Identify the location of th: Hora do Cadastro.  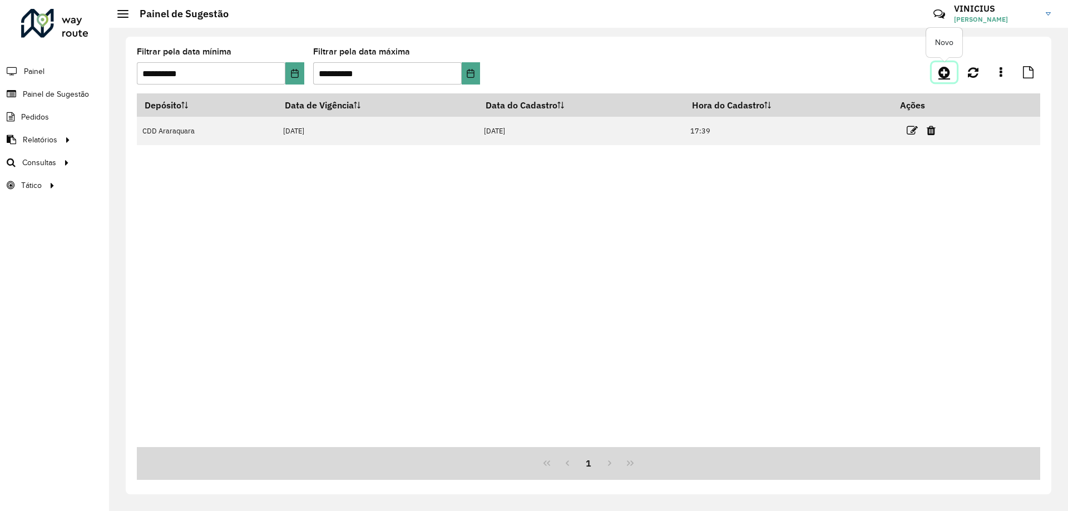
(788, 105).